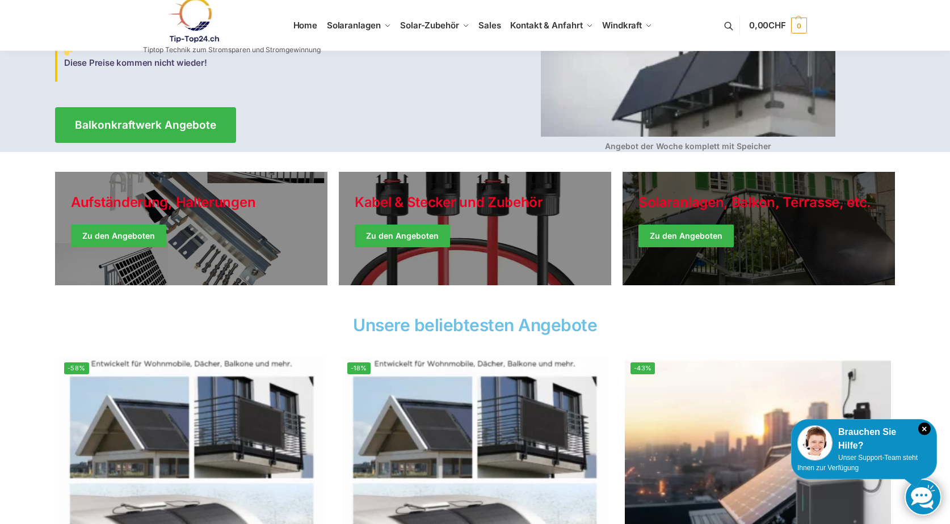 Image resolution: width=950 pixels, height=524 pixels. What do you see at coordinates (778, 26) in the screenshot?
I see `a: 0,00CHF 0` at bounding box center [778, 26].